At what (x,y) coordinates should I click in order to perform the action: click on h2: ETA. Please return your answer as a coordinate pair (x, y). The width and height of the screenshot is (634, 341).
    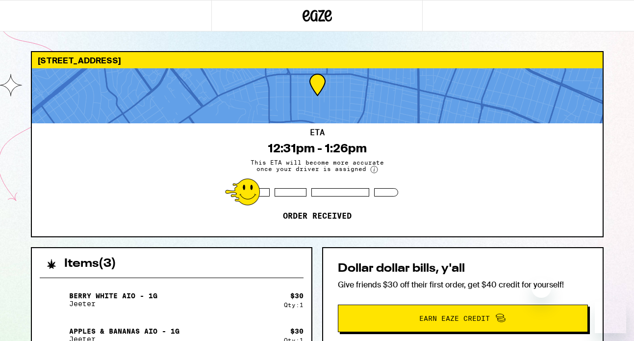
    Looking at the image, I should click on (317, 132).